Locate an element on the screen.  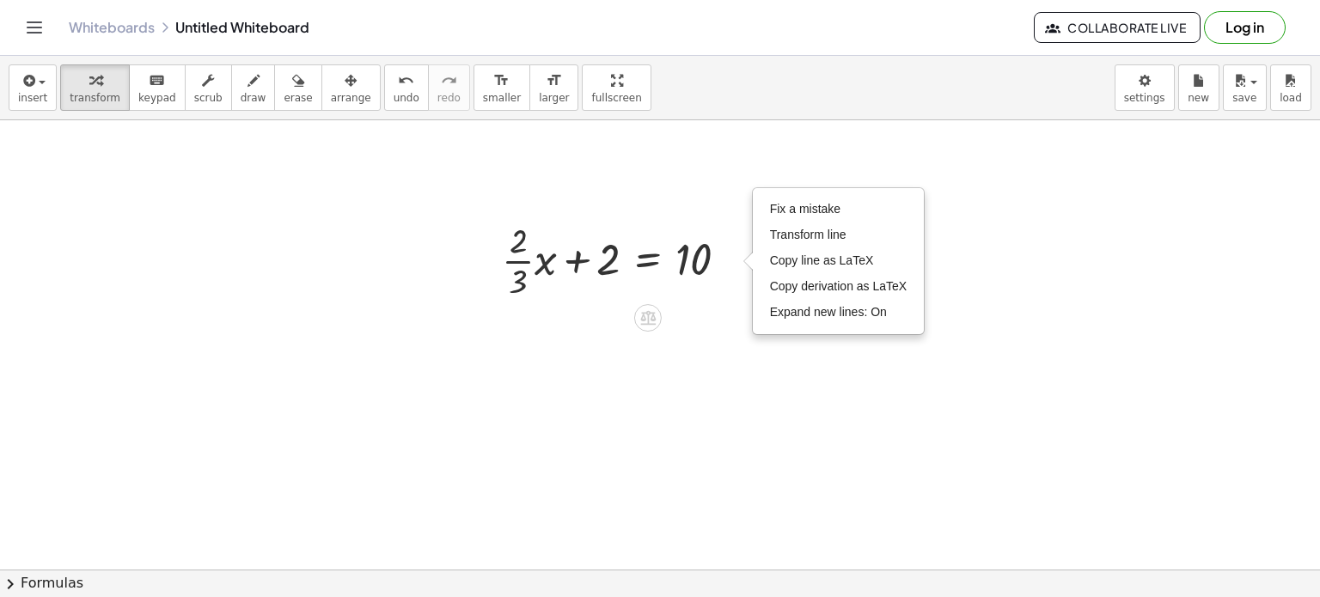
button: format_sizesmaller is located at coordinates (502, 88).